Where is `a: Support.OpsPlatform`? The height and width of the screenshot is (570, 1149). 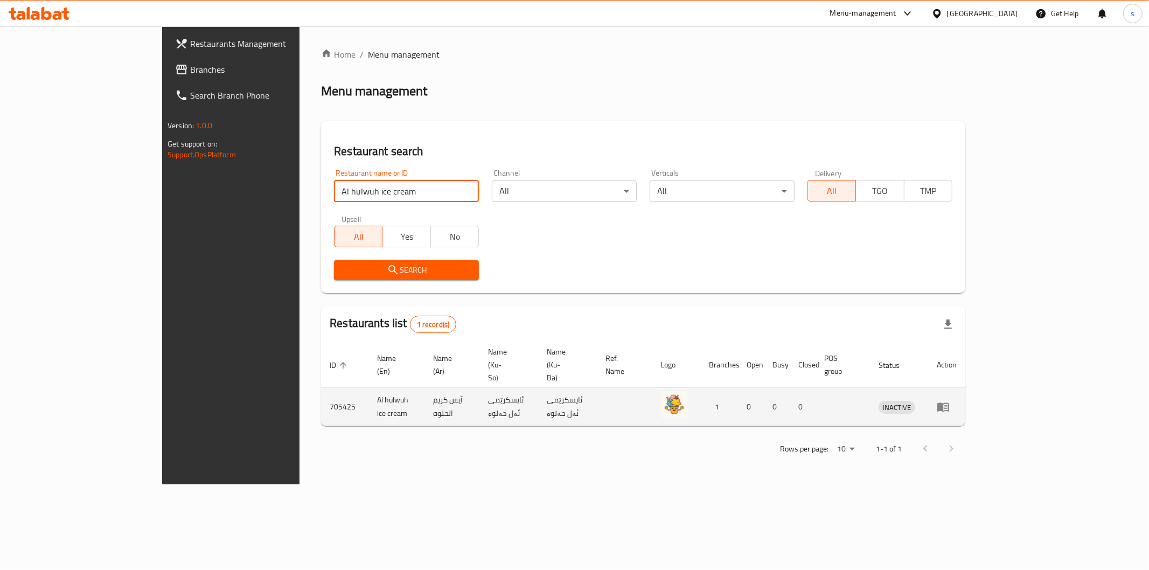
a: Support.OpsPlatform is located at coordinates (201, 155).